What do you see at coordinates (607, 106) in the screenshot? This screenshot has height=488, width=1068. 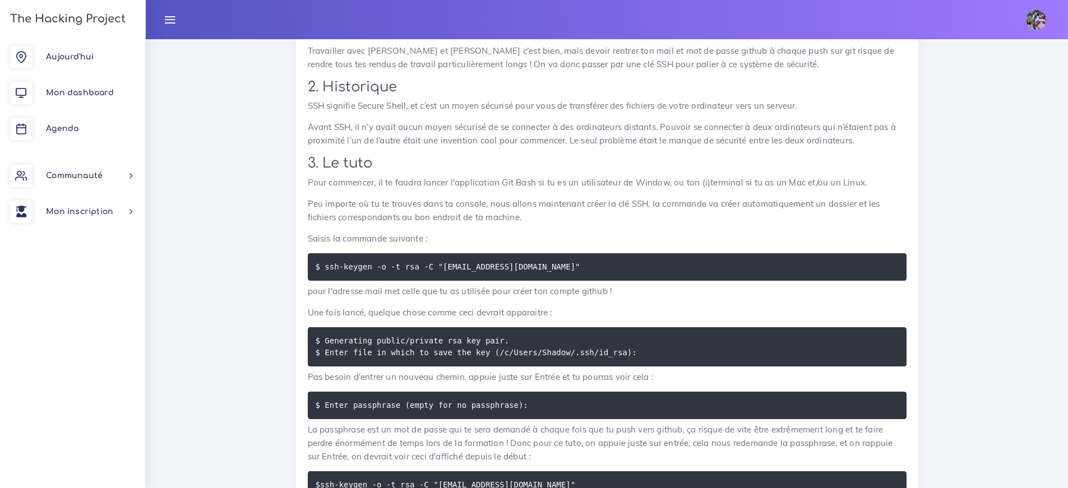 I see `p: SSH signifie Secure Shell, et c’est un moyen sécurisé pour vous de transférer des fichiers de vot...` at bounding box center [607, 106].